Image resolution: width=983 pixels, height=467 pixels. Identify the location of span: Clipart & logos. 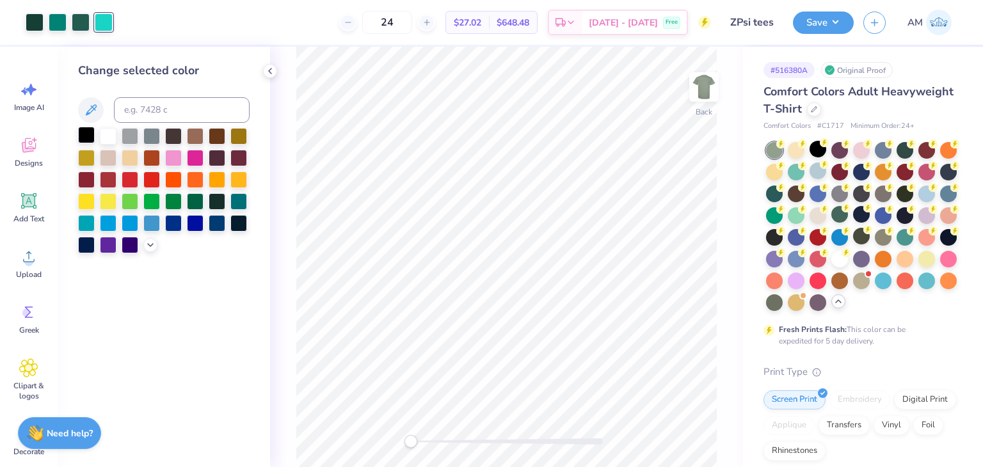
(29, 391).